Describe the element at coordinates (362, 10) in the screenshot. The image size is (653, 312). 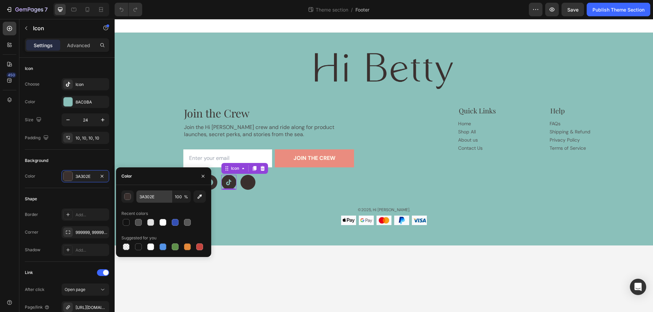
I see `span: Footer` at that location.